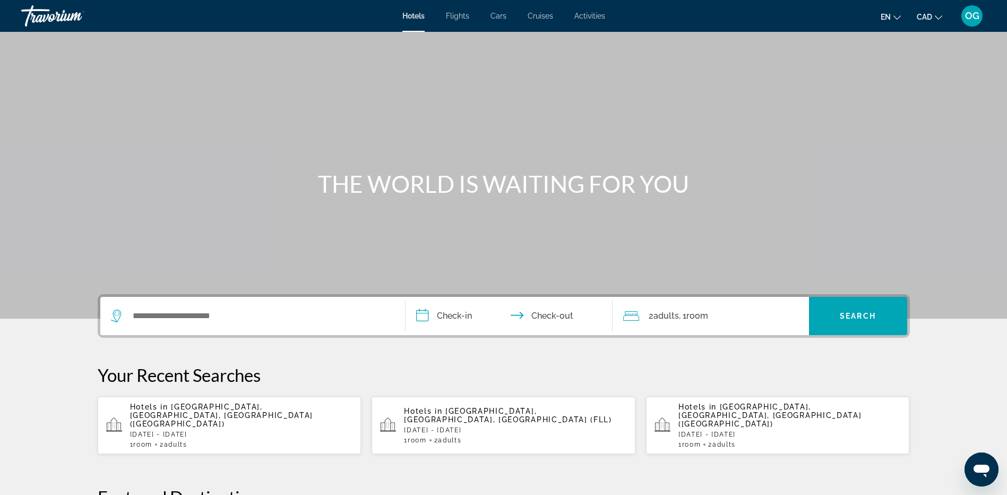 This screenshot has width=1007, height=495. Describe the element at coordinates (509, 316) in the screenshot. I see `button: Check in and out dates` at that location.